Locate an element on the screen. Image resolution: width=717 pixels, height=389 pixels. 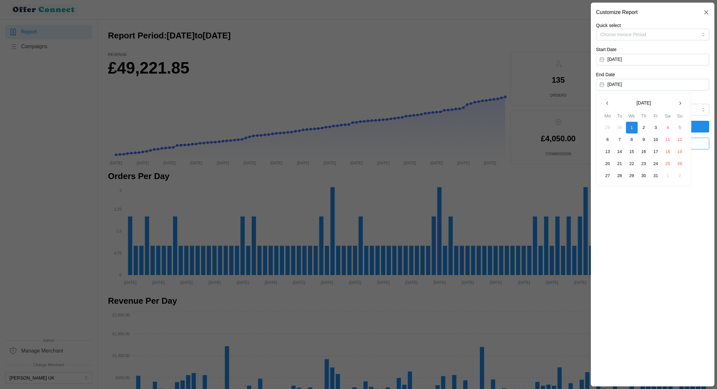
button: 29 October 2025 is located at coordinates (632, 176).